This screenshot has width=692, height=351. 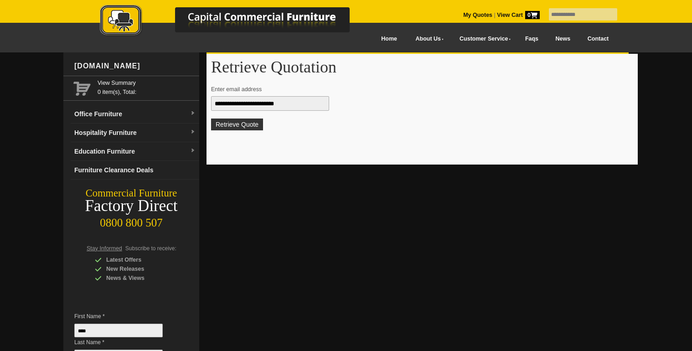 I want to click on span: 0, so click(x=533, y=15).